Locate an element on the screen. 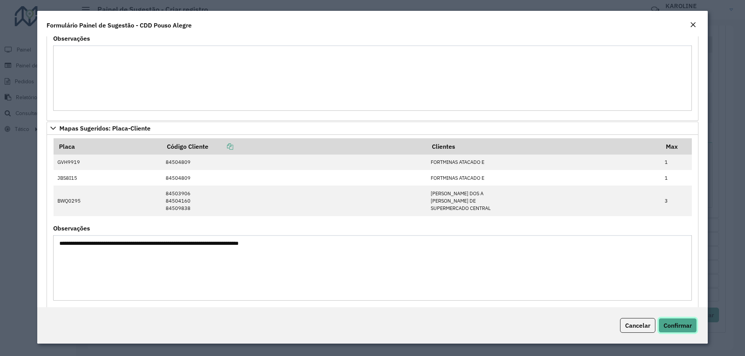 The image size is (745, 356). th: Código Cliente is located at coordinates (294, 147).